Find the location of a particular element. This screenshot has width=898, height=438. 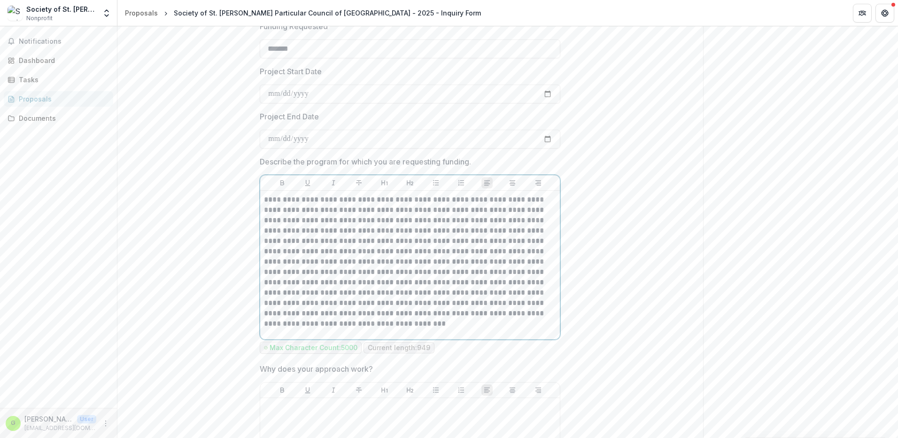

p: Project End Date is located at coordinates (289, 117).